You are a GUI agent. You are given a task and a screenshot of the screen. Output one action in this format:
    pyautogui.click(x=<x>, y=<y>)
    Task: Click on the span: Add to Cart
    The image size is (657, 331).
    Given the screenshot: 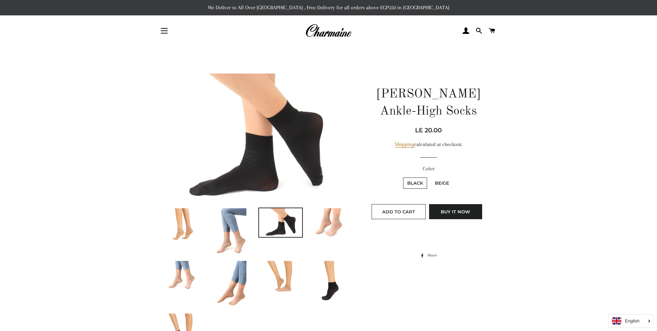 What is the action you would take?
    pyautogui.click(x=398, y=212)
    